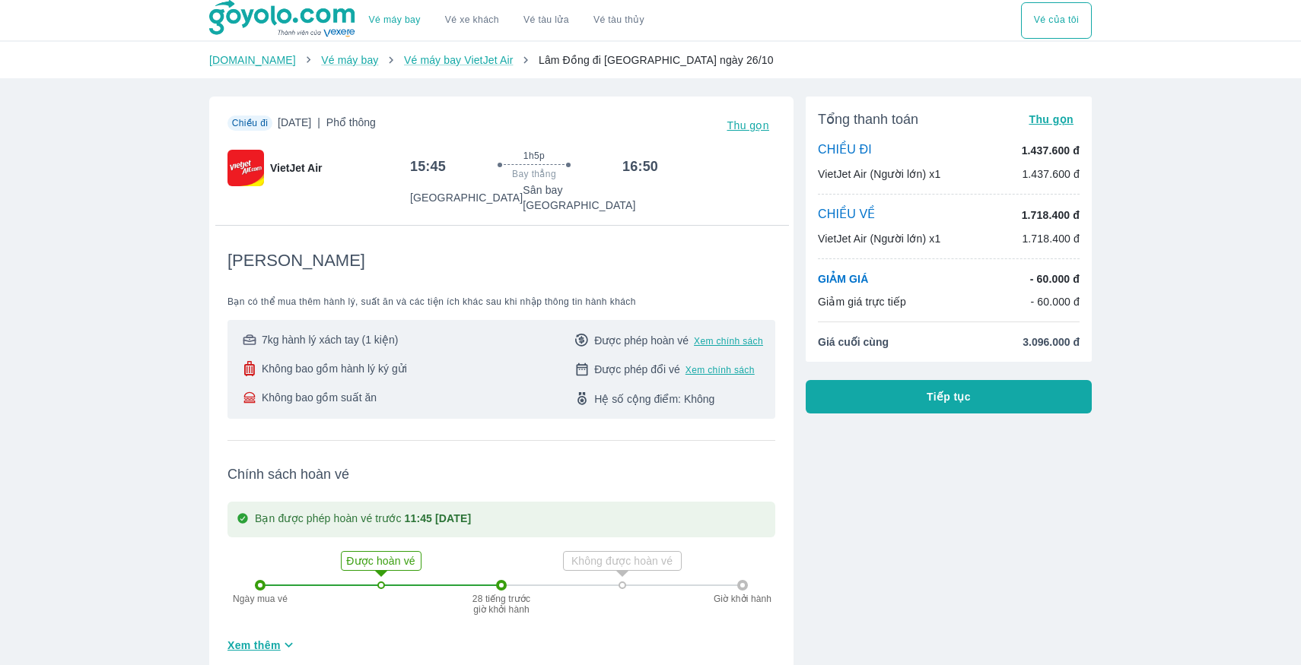  What do you see at coordinates (363, 519) in the screenshot?
I see `p: Bạn được phép hoàn vé trước` at bounding box center [363, 519].